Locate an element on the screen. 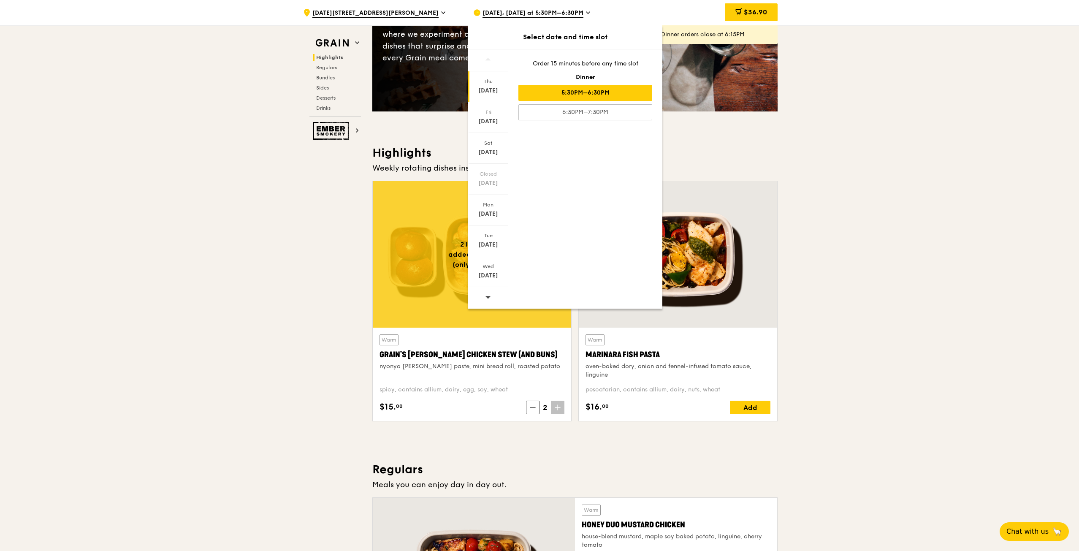 Image resolution: width=1079 pixels, height=551 pixels. div: pescatarian, contains allium, dairy, nuts, wheat is located at coordinates (678, 390).